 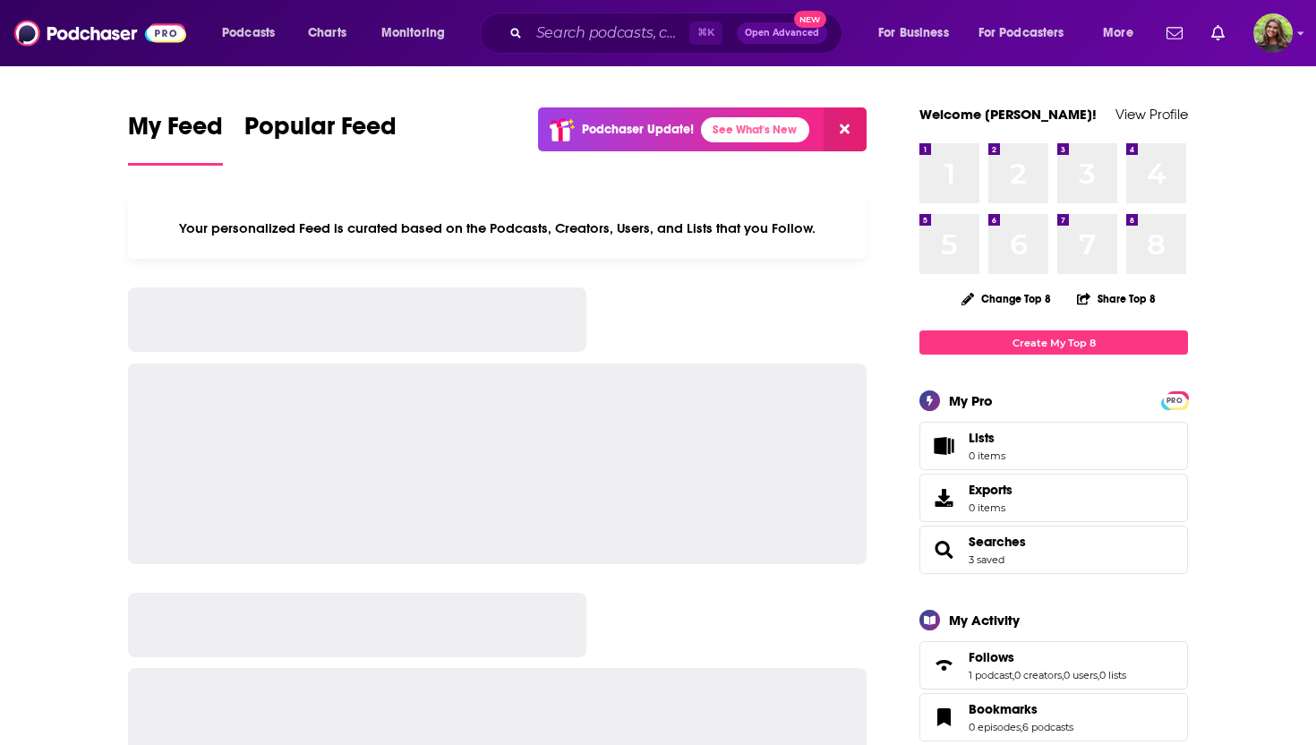 I want to click on a: 6 podcasts, so click(x=1047, y=727).